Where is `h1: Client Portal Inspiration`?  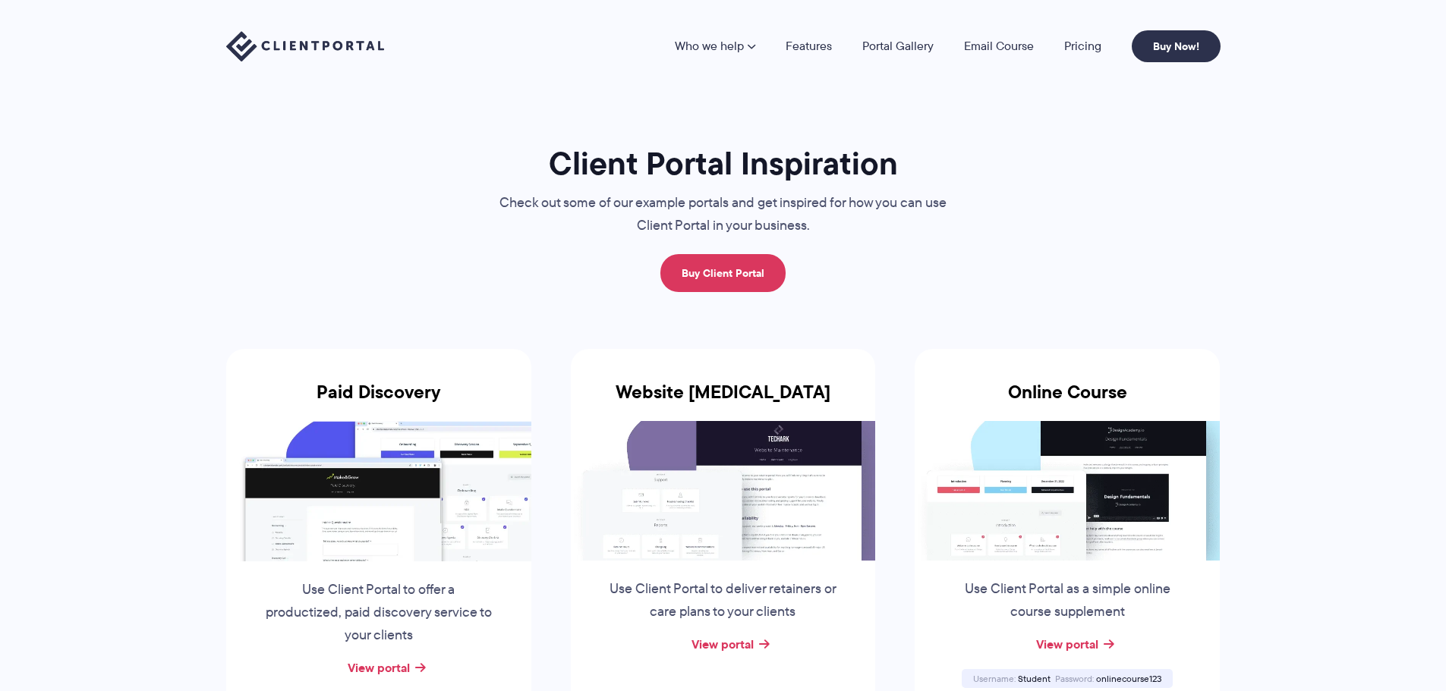 h1: Client Portal Inspiration is located at coordinates (723, 163).